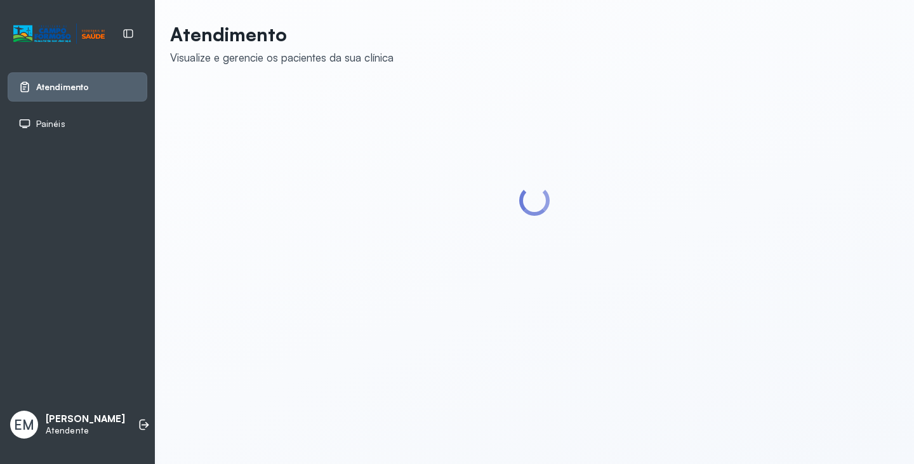 The height and width of the screenshot is (464, 914). What do you see at coordinates (282, 57) in the screenshot?
I see `div: Visualize e gerencie os pacientes da sua clínica` at bounding box center [282, 57].